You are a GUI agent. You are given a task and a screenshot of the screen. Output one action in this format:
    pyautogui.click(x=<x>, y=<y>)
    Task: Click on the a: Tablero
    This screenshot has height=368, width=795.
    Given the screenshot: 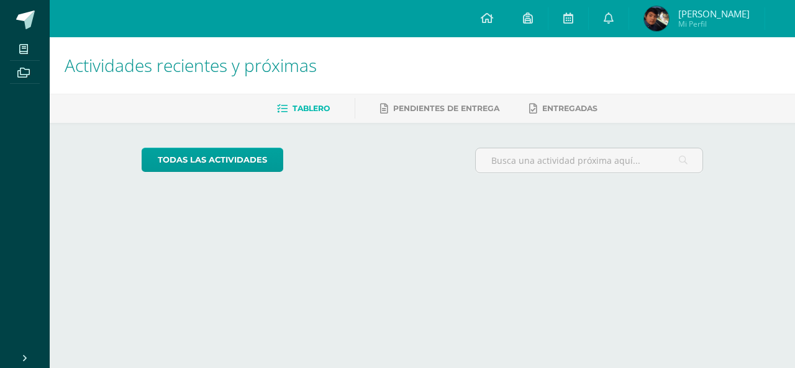 What is the action you would take?
    pyautogui.click(x=303, y=109)
    